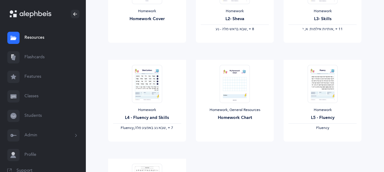 The height and width of the screenshot is (172, 384). I want to click on div: ‪, + 11‬, so click(322, 29).